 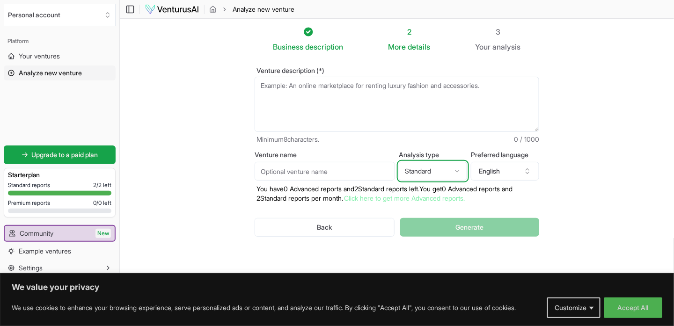 What do you see at coordinates (103, 233) in the screenshot?
I see `span: New` at bounding box center [103, 233].